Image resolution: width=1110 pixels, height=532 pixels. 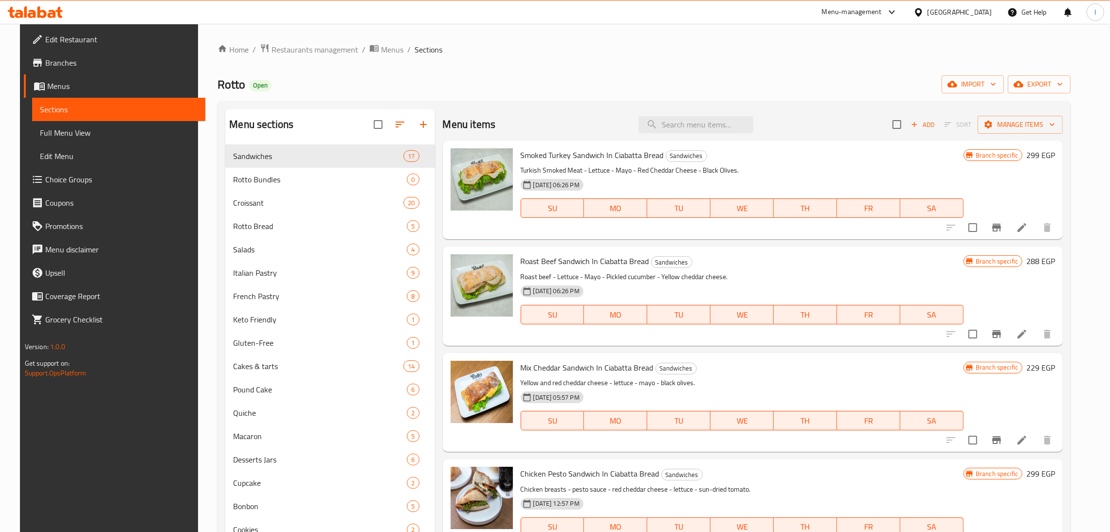 I want to click on span: Branch specific, so click(x=997, y=474).